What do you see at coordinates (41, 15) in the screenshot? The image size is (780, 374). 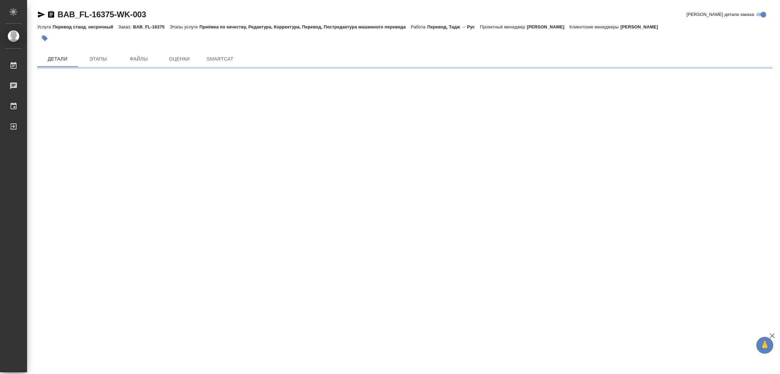 I see `button: Скопировать ссылку для ЯМессенджера` at bounding box center [41, 15].